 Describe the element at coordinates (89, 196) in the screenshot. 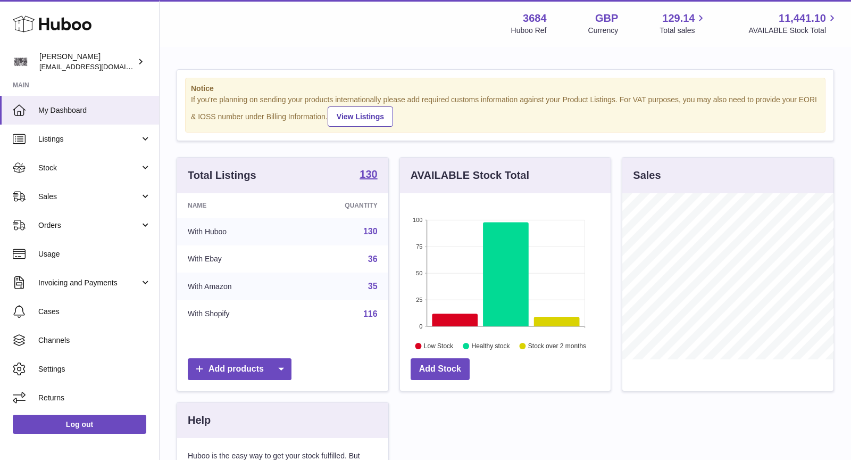

I see `span: Sales` at that location.